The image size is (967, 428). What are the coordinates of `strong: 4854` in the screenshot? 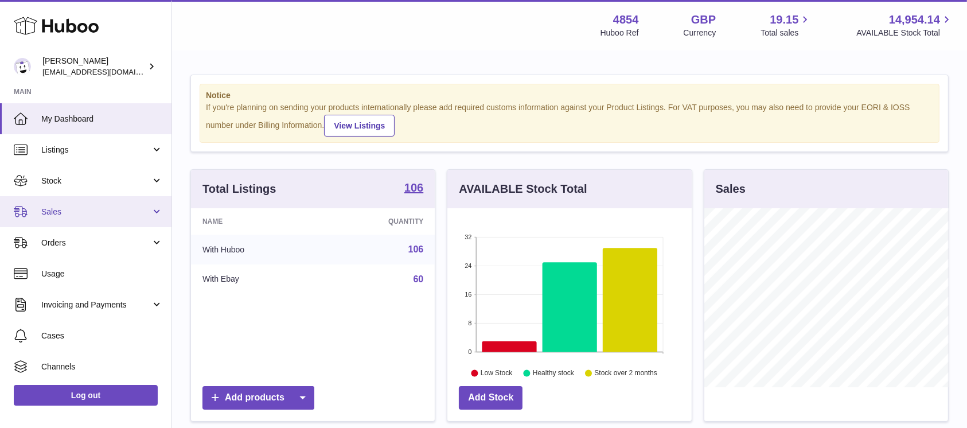 It's located at (626, 20).